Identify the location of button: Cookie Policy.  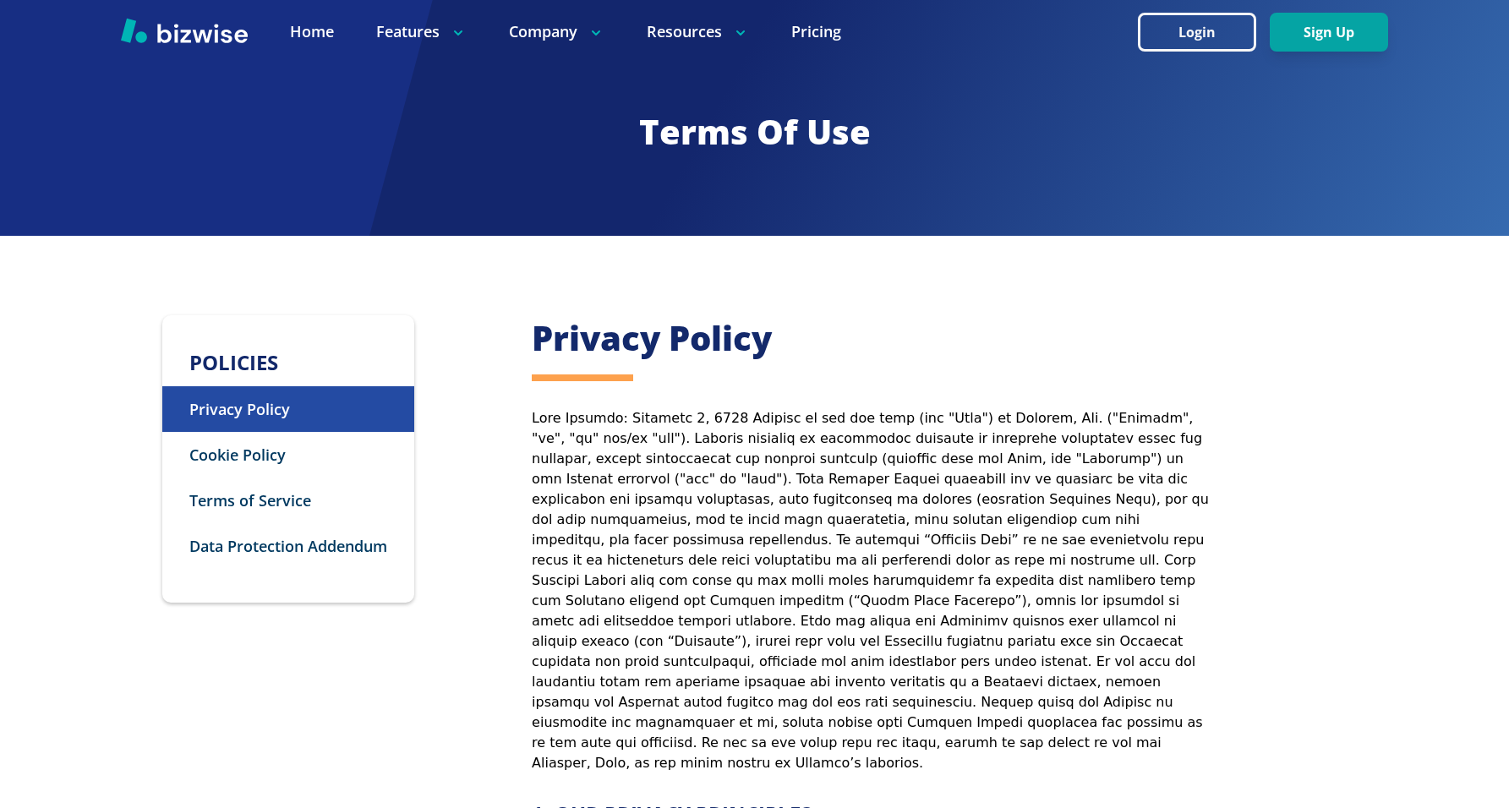
(288, 455).